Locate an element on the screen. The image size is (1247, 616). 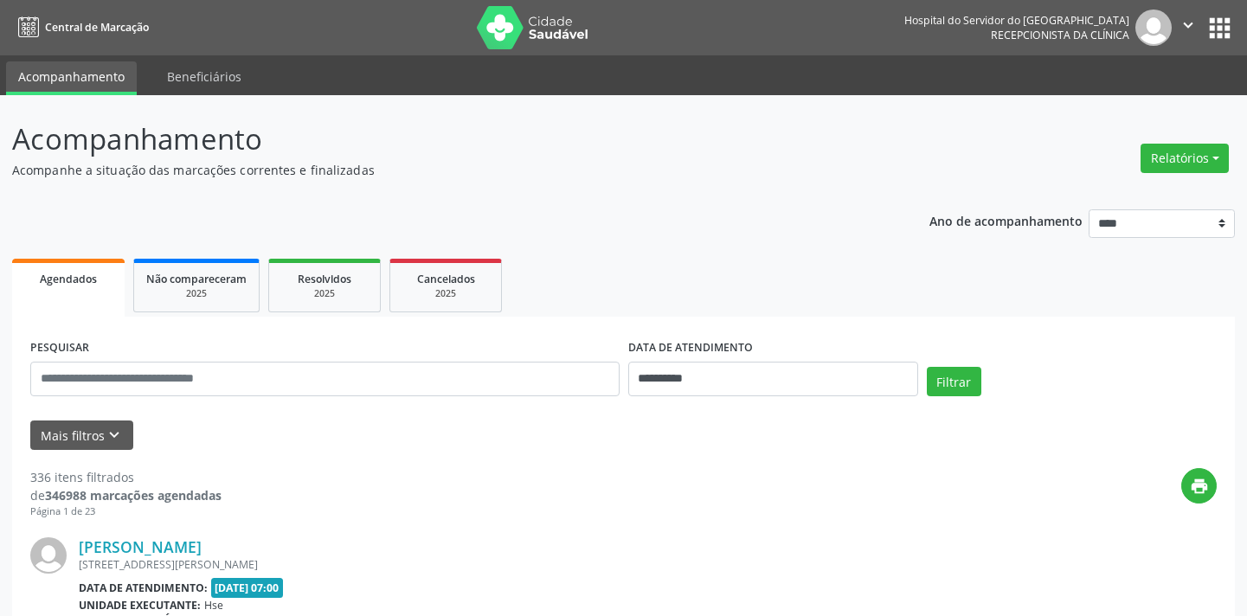
button: print is located at coordinates (1199, 486).